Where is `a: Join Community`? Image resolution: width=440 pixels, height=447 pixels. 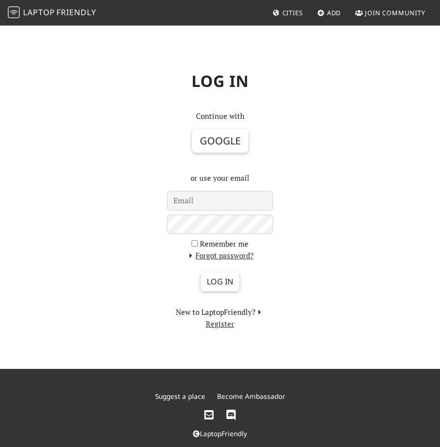
a: Join Community is located at coordinates (390, 13).